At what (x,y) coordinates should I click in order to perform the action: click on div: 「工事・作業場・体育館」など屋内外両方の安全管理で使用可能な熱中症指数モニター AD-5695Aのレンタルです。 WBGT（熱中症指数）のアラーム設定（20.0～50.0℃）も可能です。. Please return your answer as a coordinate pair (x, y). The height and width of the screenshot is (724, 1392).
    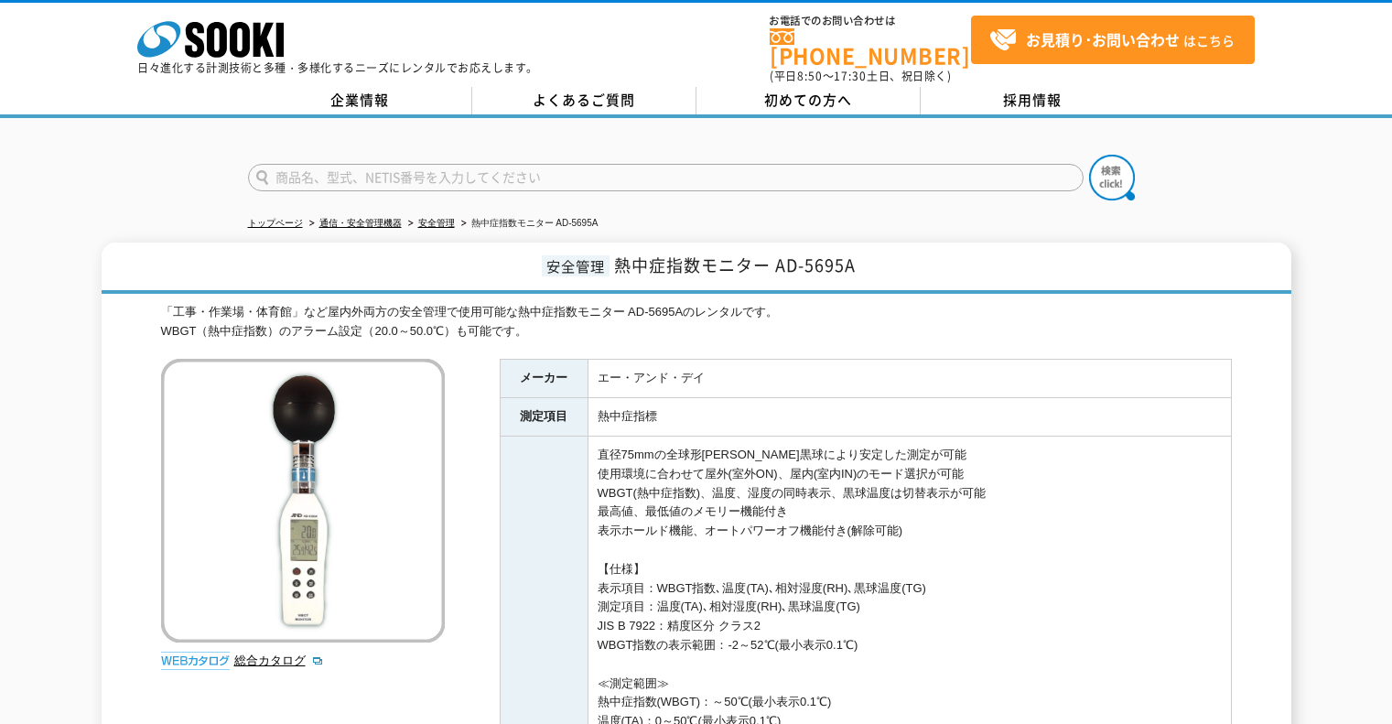
    Looking at the image, I should click on (696, 322).